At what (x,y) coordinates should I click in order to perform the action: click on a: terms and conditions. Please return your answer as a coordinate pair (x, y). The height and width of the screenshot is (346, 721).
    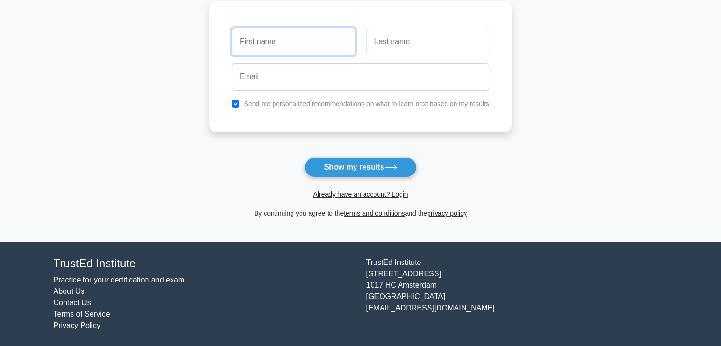
    Looking at the image, I should click on (374, 213).